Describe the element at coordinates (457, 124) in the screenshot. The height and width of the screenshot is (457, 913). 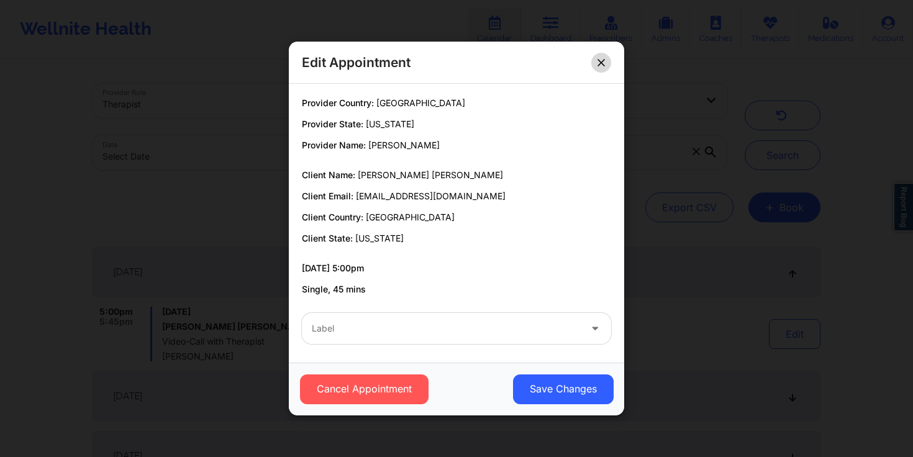
I see `p: Provider State:` at that location.